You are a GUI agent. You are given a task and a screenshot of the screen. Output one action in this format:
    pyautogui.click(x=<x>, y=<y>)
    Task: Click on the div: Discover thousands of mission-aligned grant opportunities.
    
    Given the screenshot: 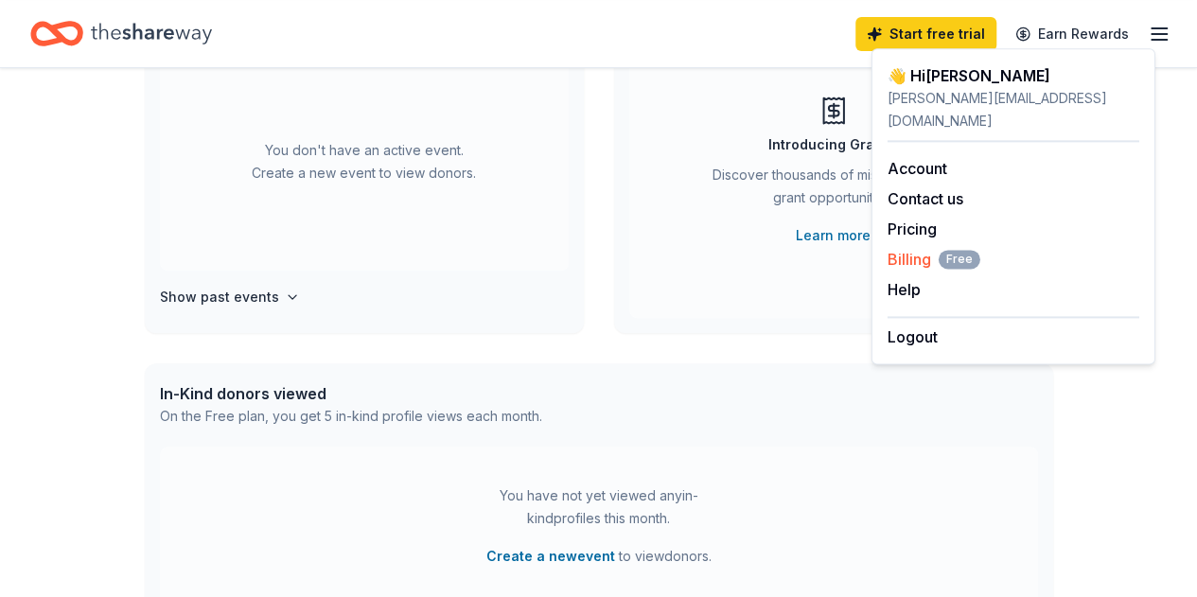 What is the action you would take?
    pyautogui.click(x=833, y=190)
    